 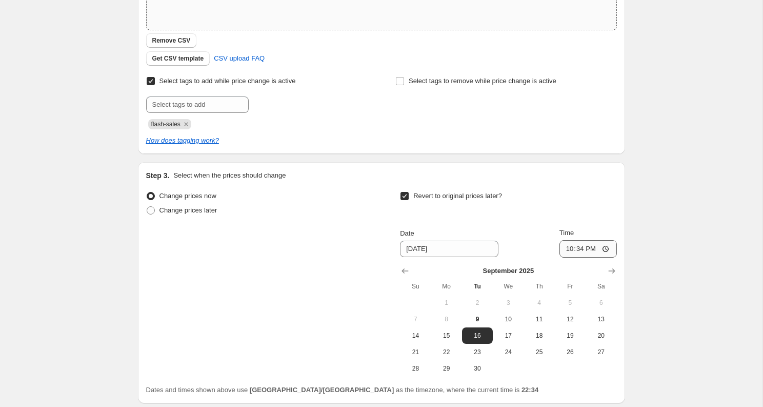 What do you see at coordinates (477, 335) in the screenshot?
I see `button: Tuesday September 16 2025` at bounding box center [477, 335].